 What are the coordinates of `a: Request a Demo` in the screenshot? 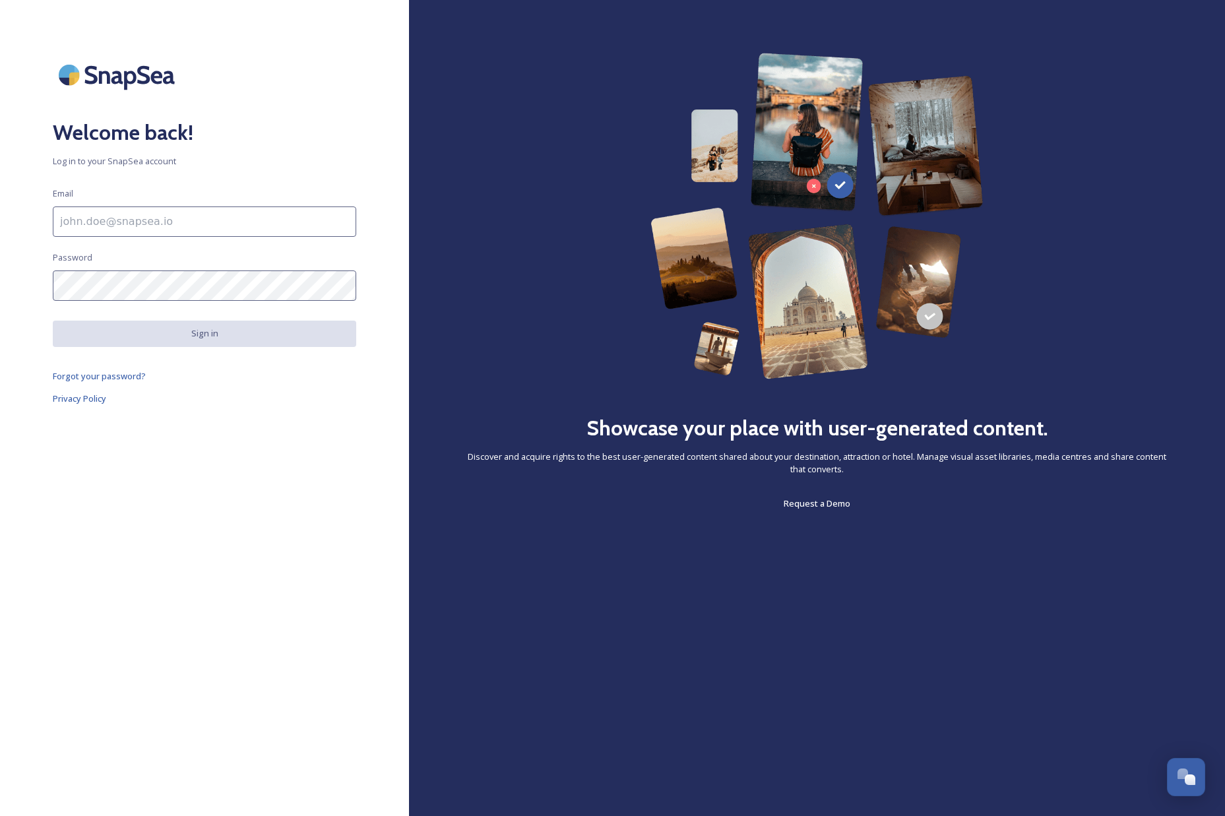 It's located at (817, 503).